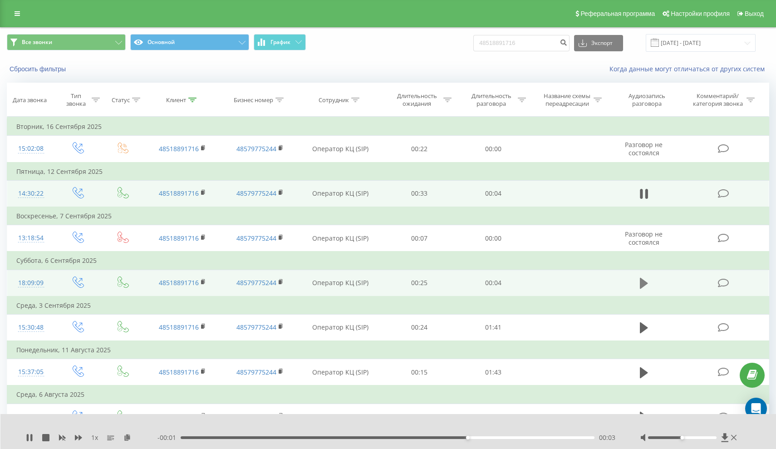 Image resolution: width=776 pixels, height=449 pixels. What do you see at coordinates (388, 260) in the screenshot?
I see `td: Суббота, 6 Сентября 2025` at bounding box center [388, 260].